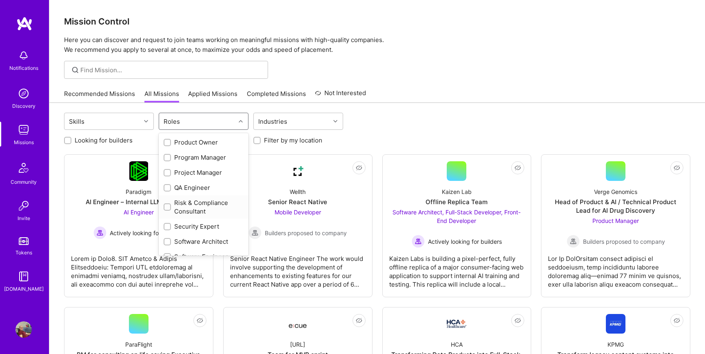  I want to click on input: Find Mission..., so click(171, 70).